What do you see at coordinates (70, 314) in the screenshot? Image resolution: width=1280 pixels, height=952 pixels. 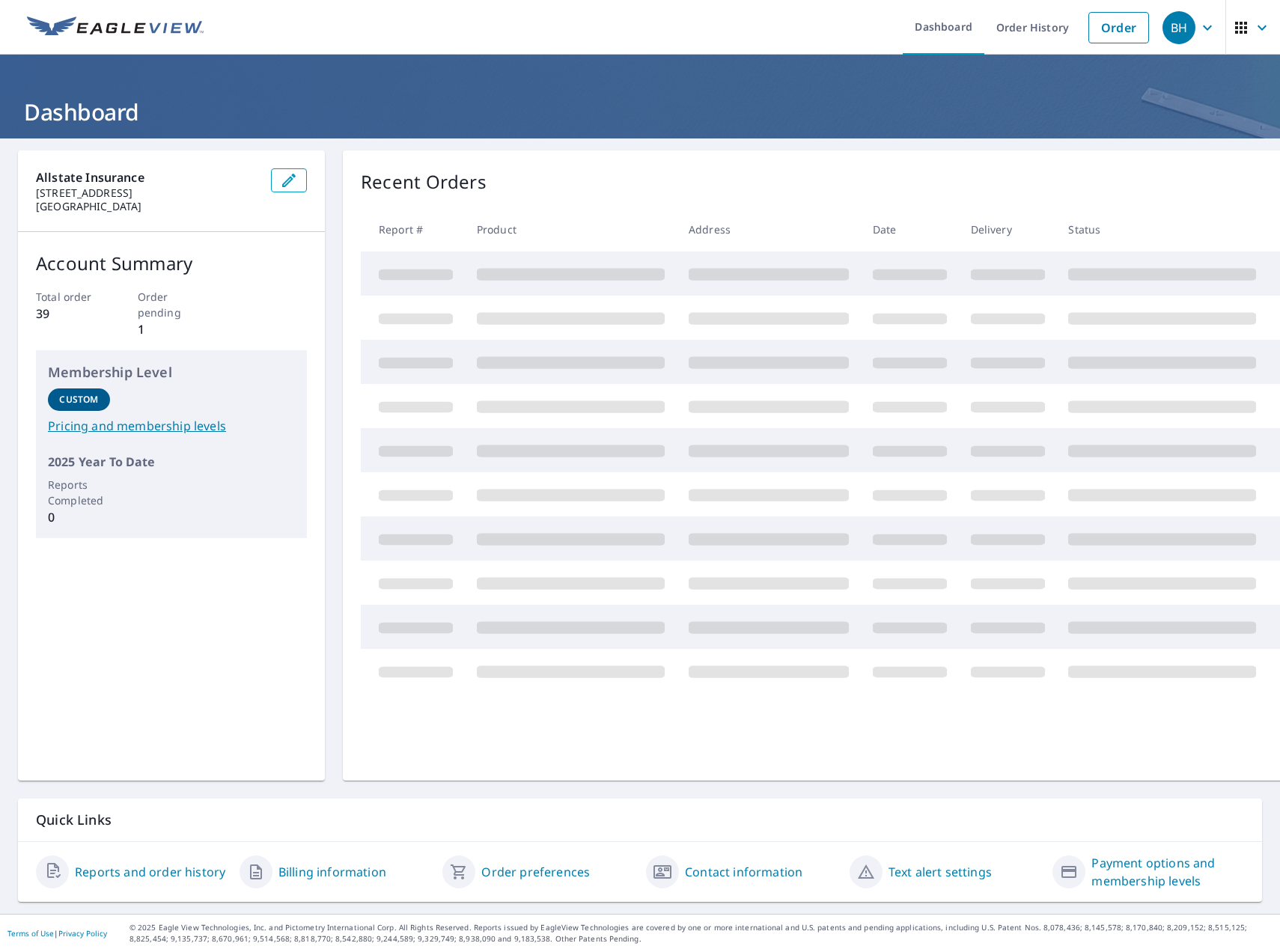 I see `p: 39` at bounding box center [70, 314].